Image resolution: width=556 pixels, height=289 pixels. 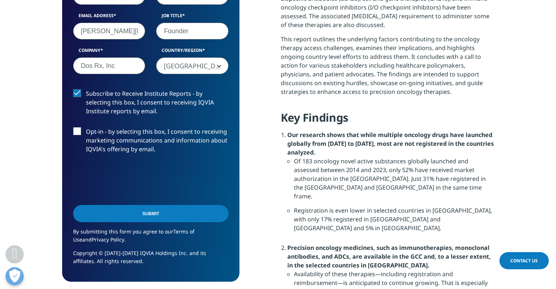 What do you see at coordinates (151, 104) in the screenshot?
I see `label: Subscribe to Receive Institute Reports - by selecting this box, I consent to receiving IQVIA Inst...` at bounding box center [151, 104].